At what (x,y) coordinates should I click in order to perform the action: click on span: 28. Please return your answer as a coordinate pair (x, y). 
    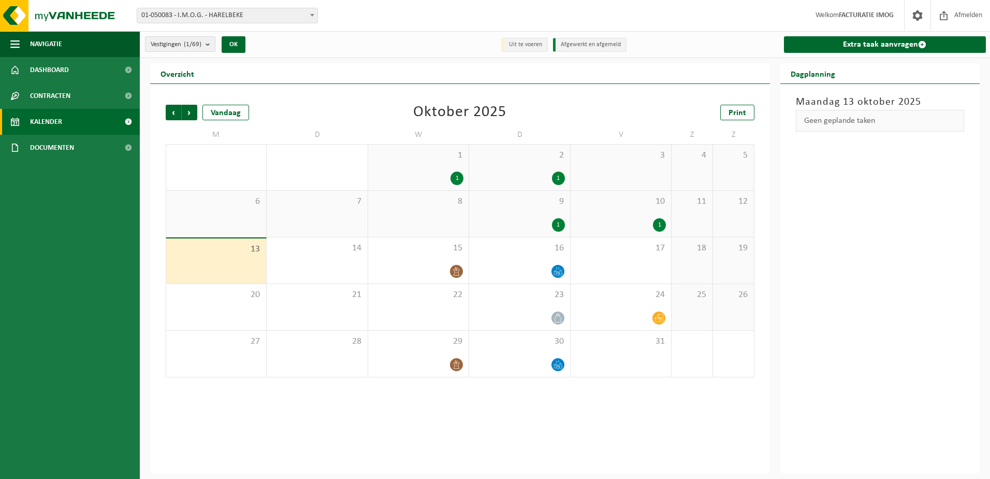
    Looking at the image, I should click on (317, 341).